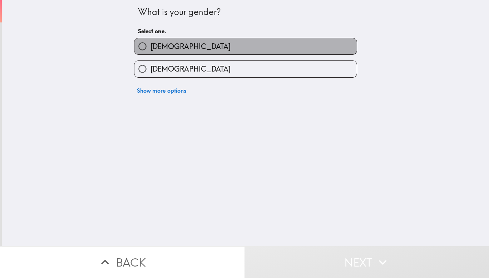 The height and width of the screenshot is (278, 489). What do you see at coordinates (367, 262) in the screenshot?
I see `button: Next` at bounding box center [367, 262].